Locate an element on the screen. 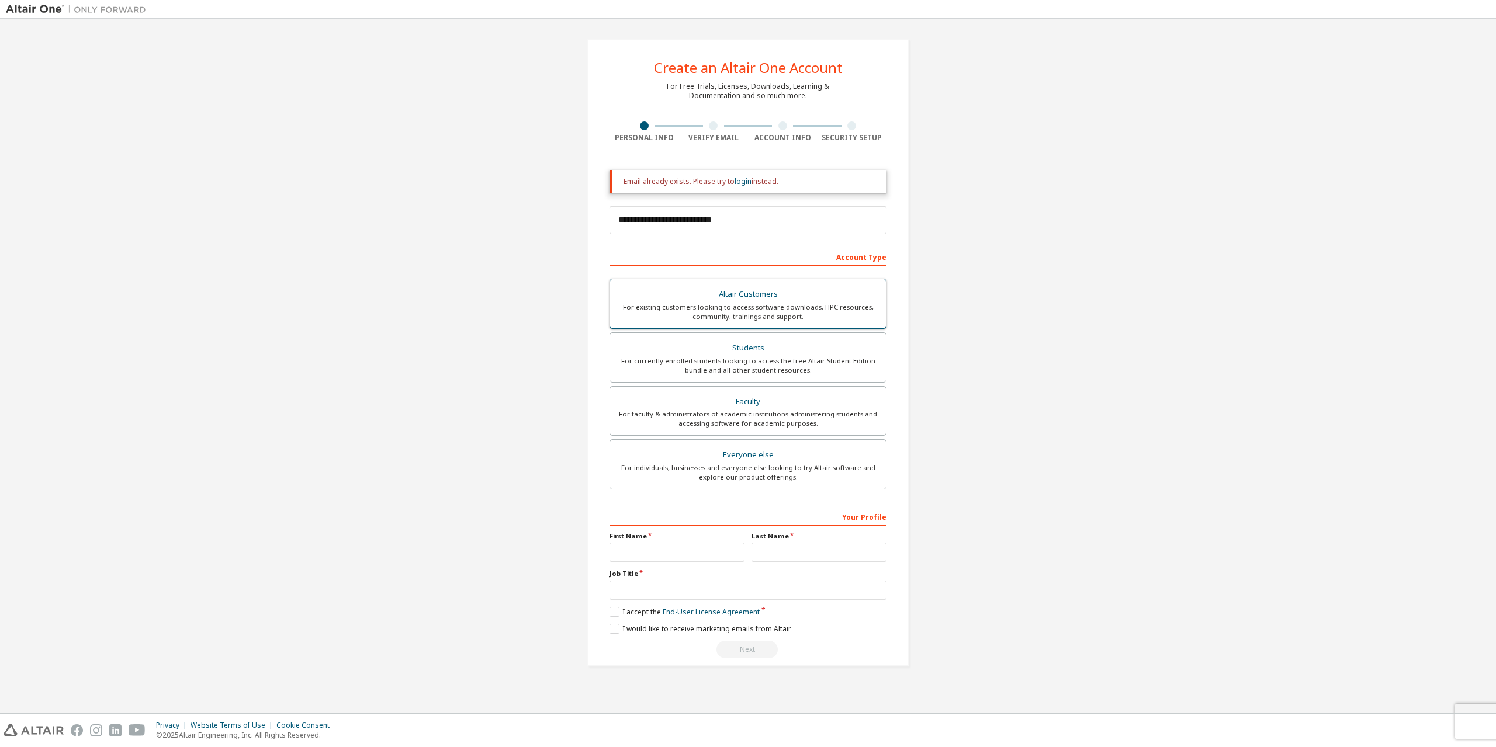  img: facebook.svg is located at coordinates (77, 730).